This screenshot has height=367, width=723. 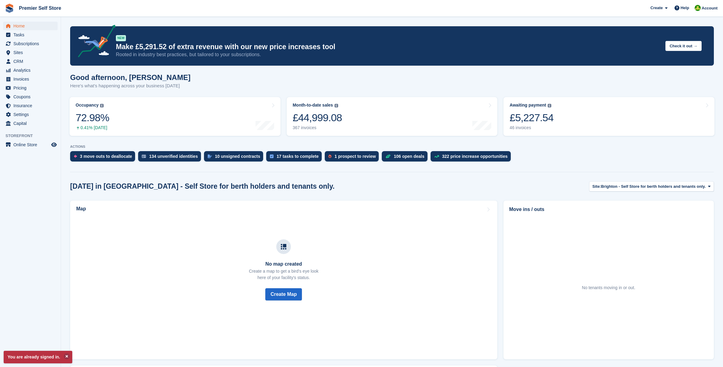 I want to click on img: stora-icon-8386f47178a22dfd0bd8f6a31ec36ba5ce8667c1dd55bd0f319d3a0aa187defe.svg, so click(x=9, y=8).